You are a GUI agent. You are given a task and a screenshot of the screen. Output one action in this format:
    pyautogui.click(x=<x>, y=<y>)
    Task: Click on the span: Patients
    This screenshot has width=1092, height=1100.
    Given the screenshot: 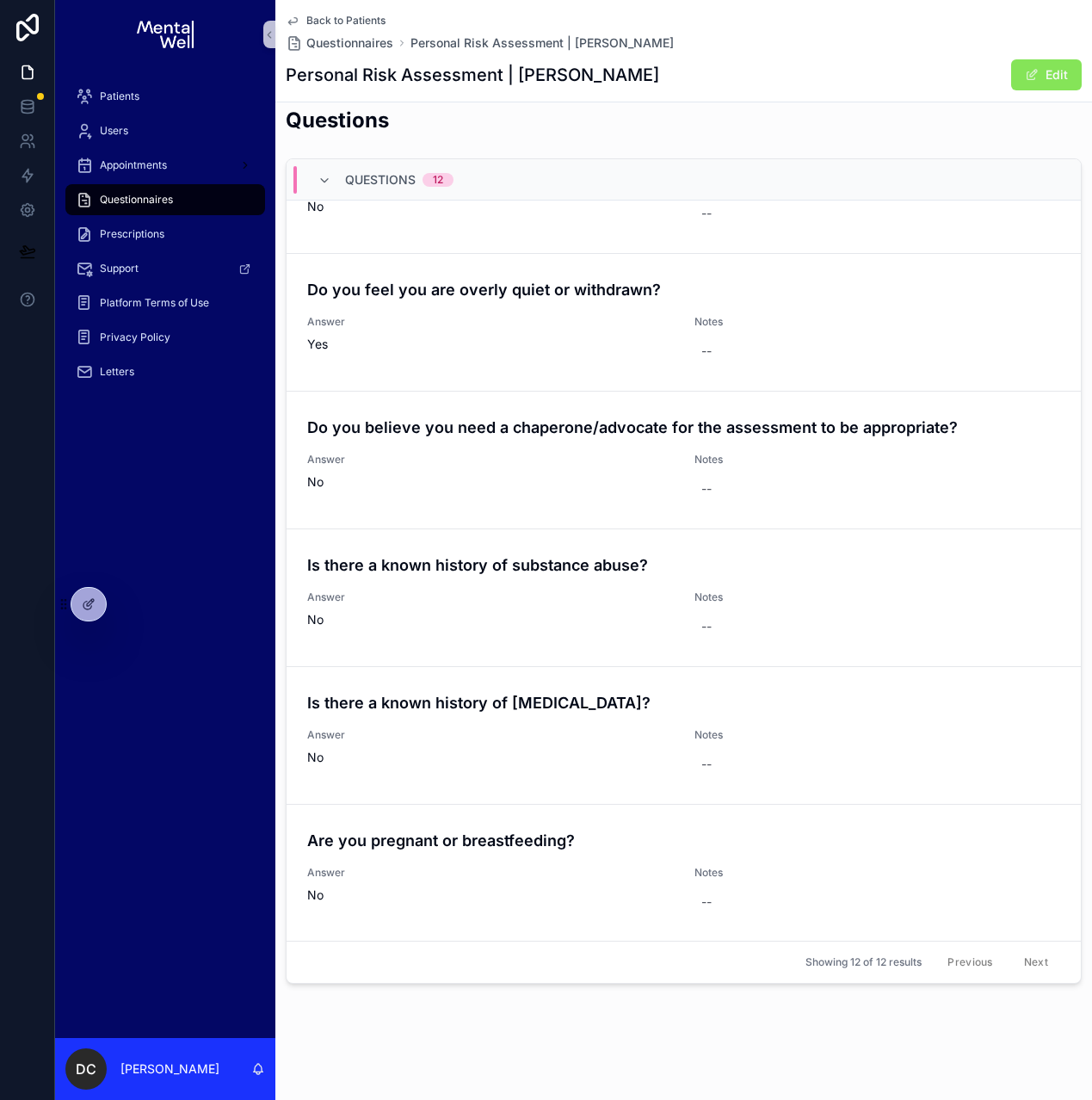 What is the action you would take?
    pyautogui.click(x=120, y=96)
    